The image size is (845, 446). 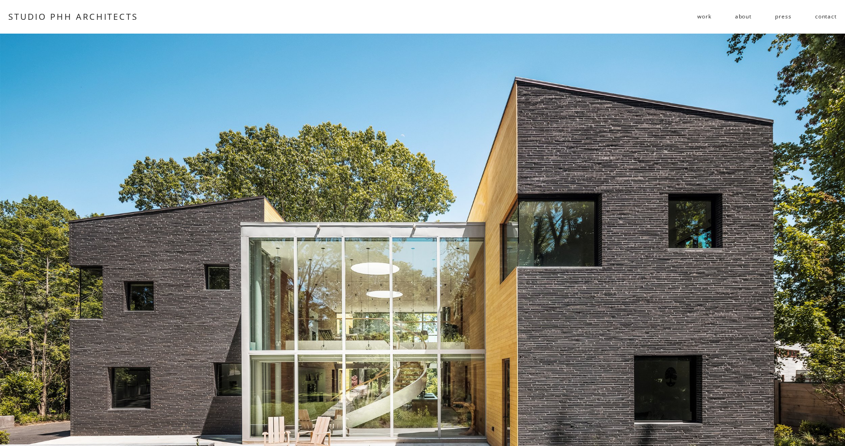 I want to click on span: work, so click(x=705, y=16).